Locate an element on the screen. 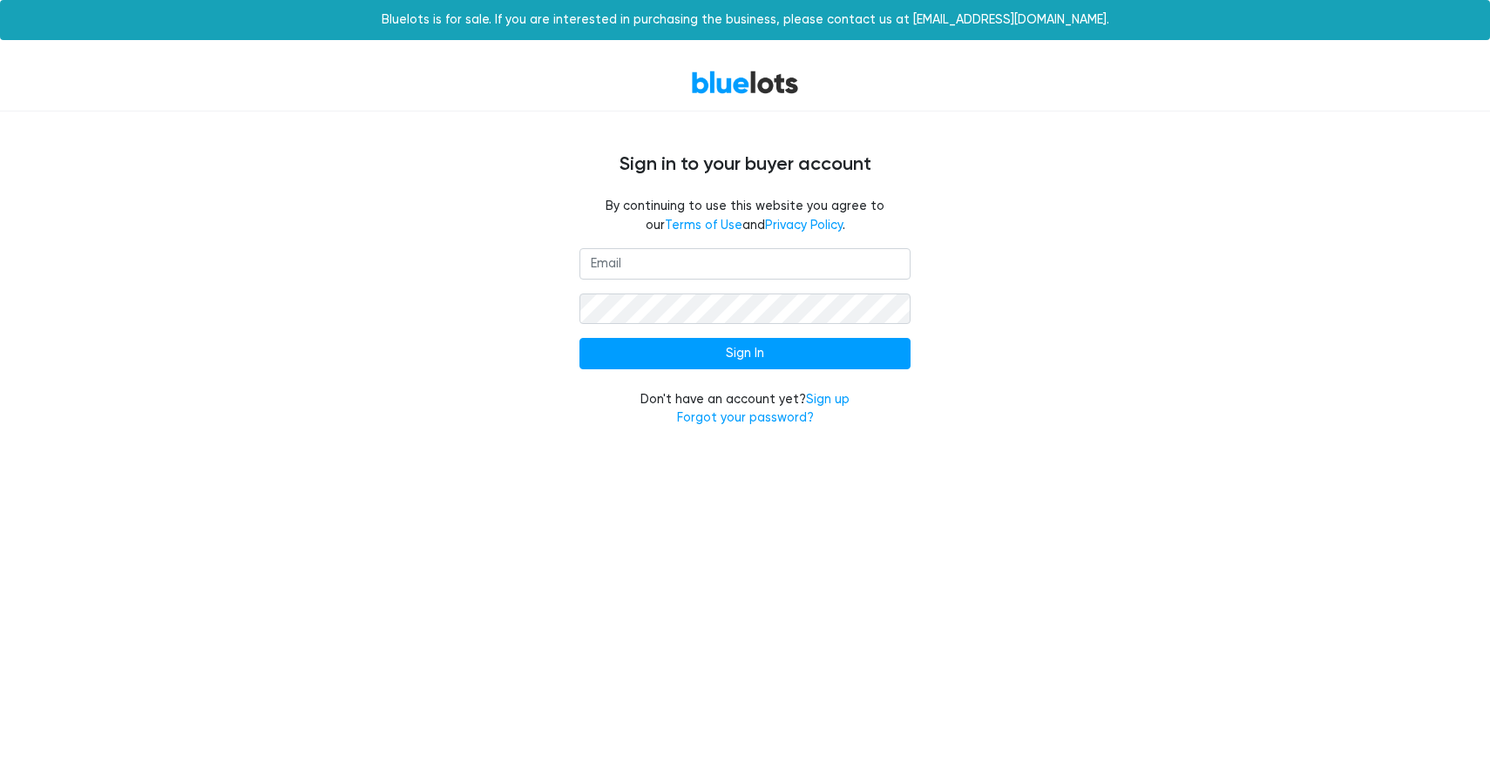 The image size is (1490, 776). a: Privacy Policy is located at coordinates (803, 225).